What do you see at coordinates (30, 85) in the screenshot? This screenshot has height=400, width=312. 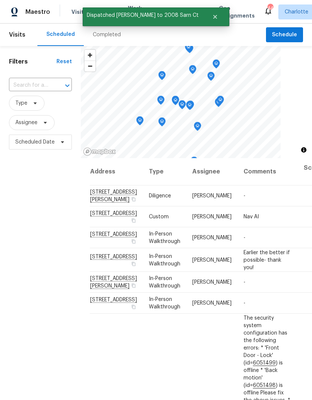 I see `input: Search for an address...` at bounding box center [30, 85].